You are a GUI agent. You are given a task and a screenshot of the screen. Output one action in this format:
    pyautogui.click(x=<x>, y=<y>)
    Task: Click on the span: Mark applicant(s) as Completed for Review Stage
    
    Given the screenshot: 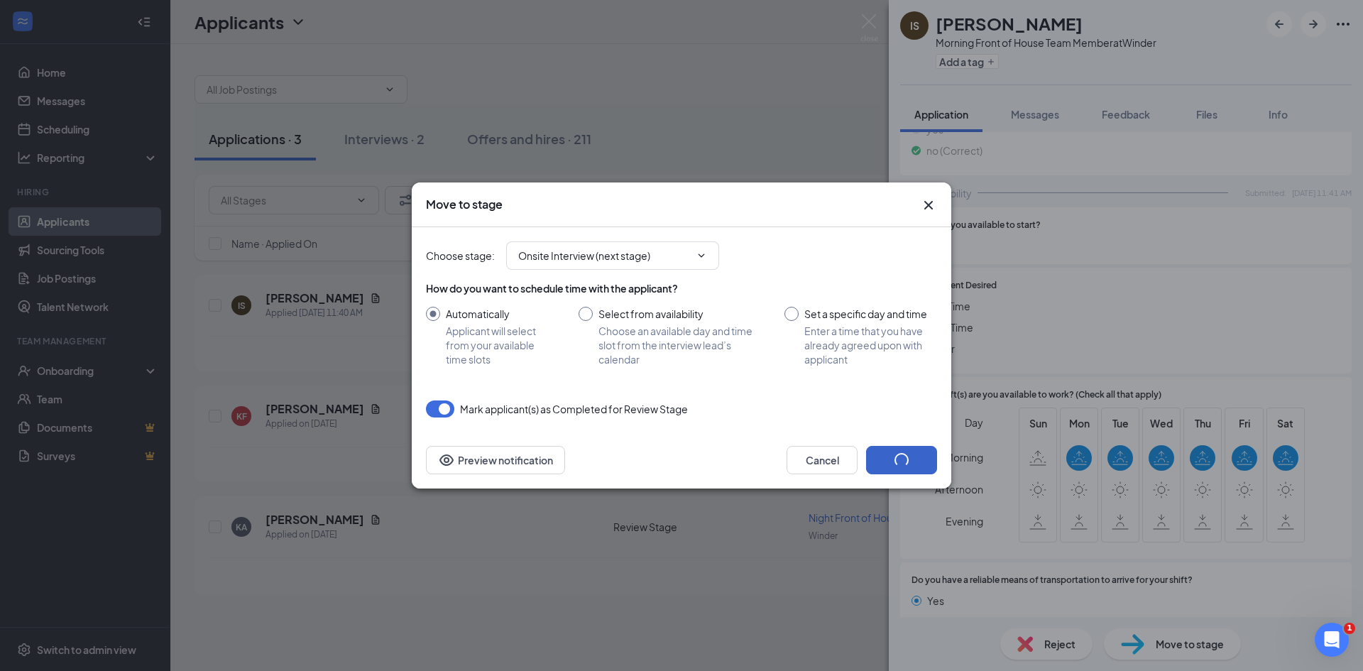 What is the action you would take?
    pyautogui.click(x=573, y=409)
    